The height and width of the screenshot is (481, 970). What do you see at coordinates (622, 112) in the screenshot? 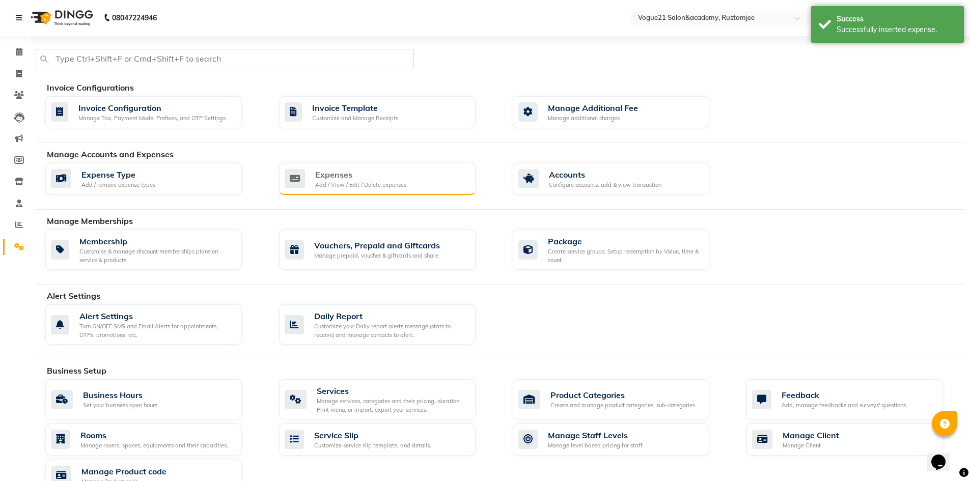
I see `a: Manage Additional FeeManage additional charges` at bounding box center [622, 112].